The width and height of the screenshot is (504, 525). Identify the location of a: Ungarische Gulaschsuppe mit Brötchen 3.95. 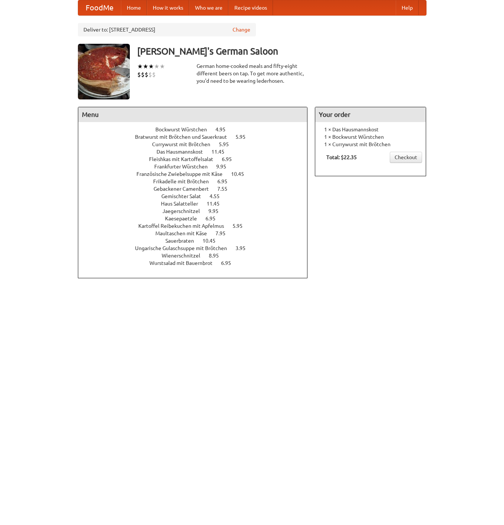
(197, 248).